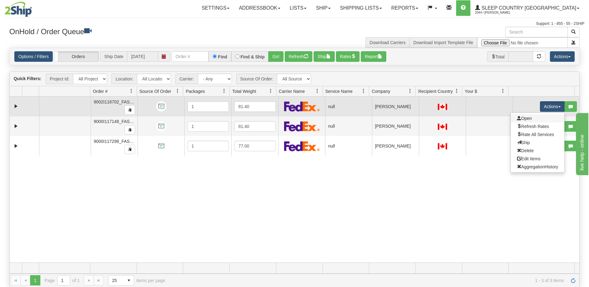 Image resolution: width=589 pixels, height=287 pixels. Describe the element at coordinates (27, 79) in the screenshot. I see `label: Quick Filters:` at that location.